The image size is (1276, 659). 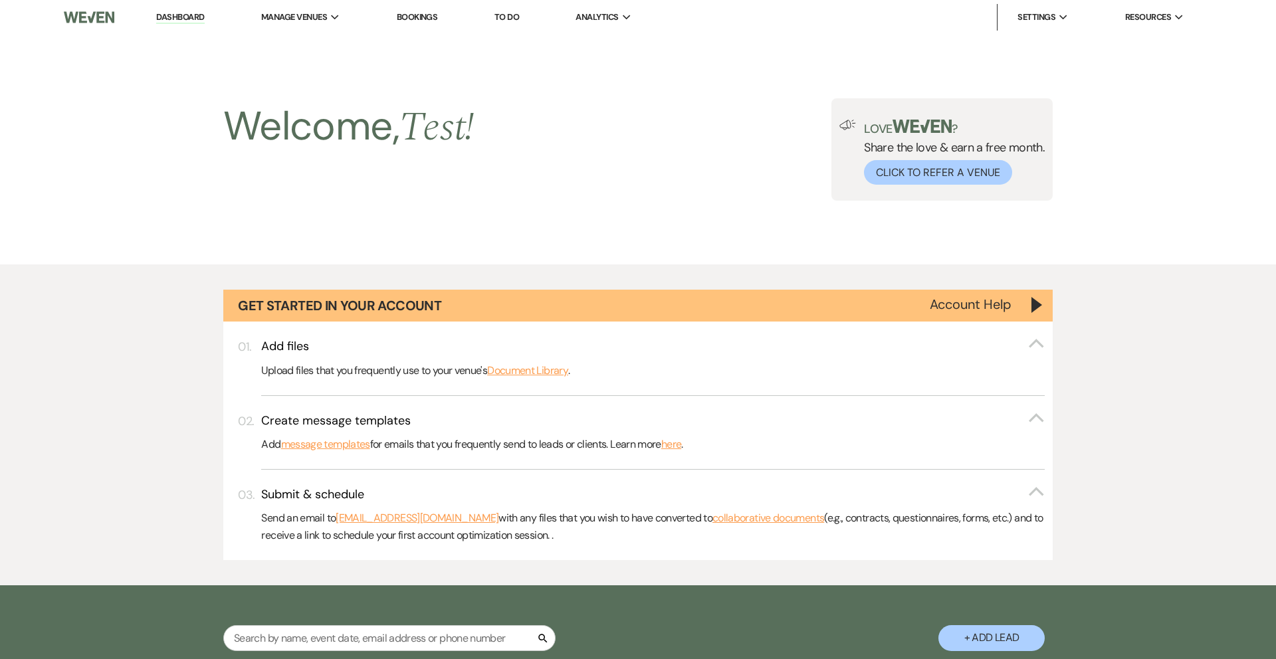 What do you see at coordinates (597, 17) in the screenshot?
I see `span: Analytics` at bounding box center [597, 17].